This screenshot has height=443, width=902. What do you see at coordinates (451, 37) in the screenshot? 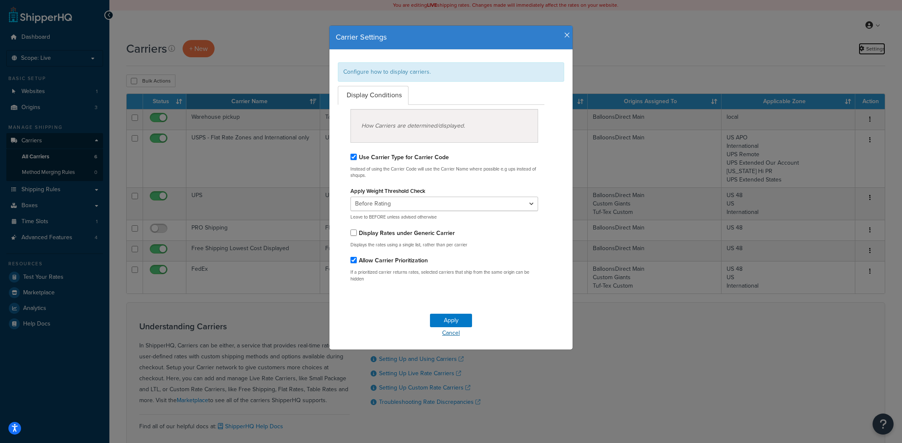
I see `h4: Carrier Settings` at bounding box center [451, 37].